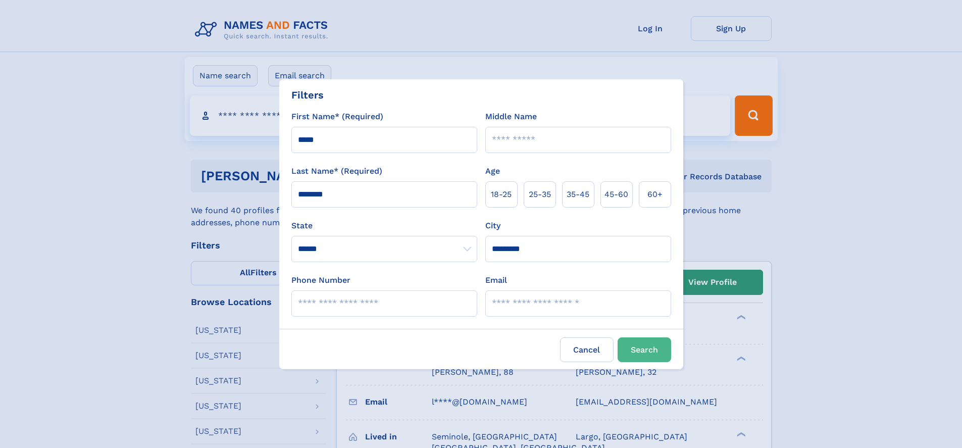  Describe the element at coordinates (493, 226) in the screenshot. I see `label: City` at that location.